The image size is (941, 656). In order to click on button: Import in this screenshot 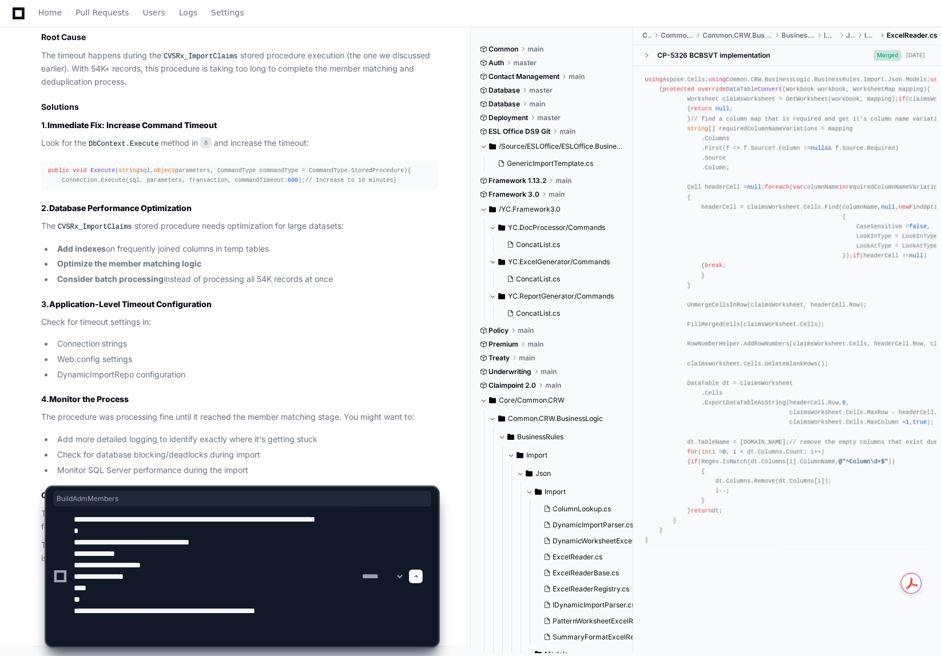, I will do `click(580, 456)`.